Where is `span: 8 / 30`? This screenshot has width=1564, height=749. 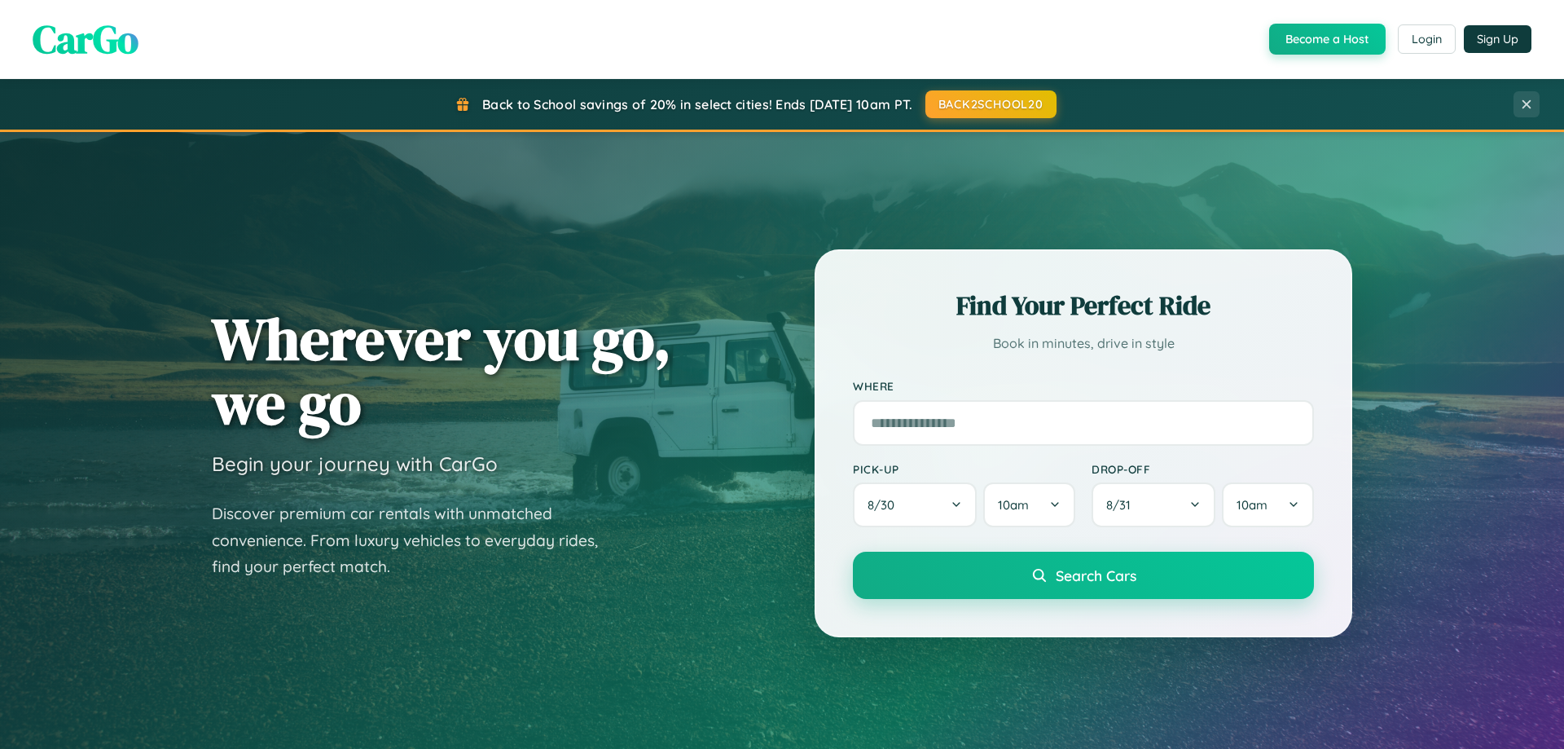
span: 8 / 30 is located at coordinates (885, 504).